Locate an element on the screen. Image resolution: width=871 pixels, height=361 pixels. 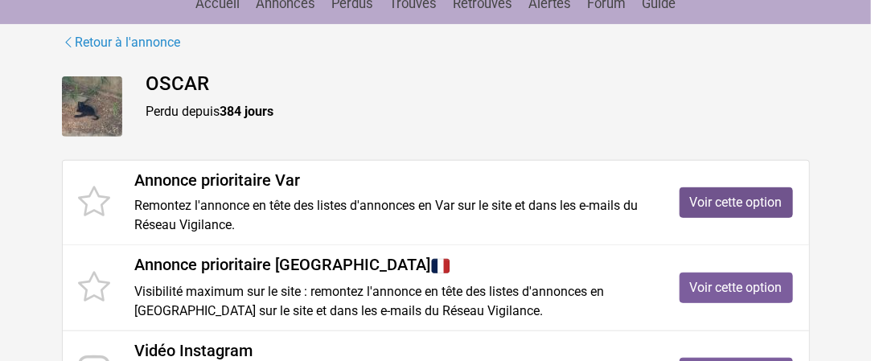
p: Perdu depuis is located at coordinates (478, 112).